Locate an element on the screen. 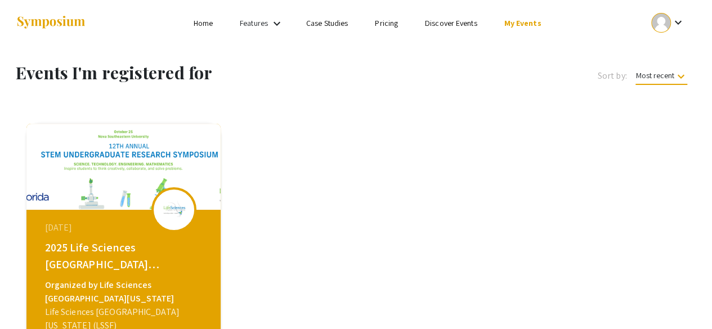 This screenshot has width=712, height=329. a: Home is located at coordinates (203, 23).